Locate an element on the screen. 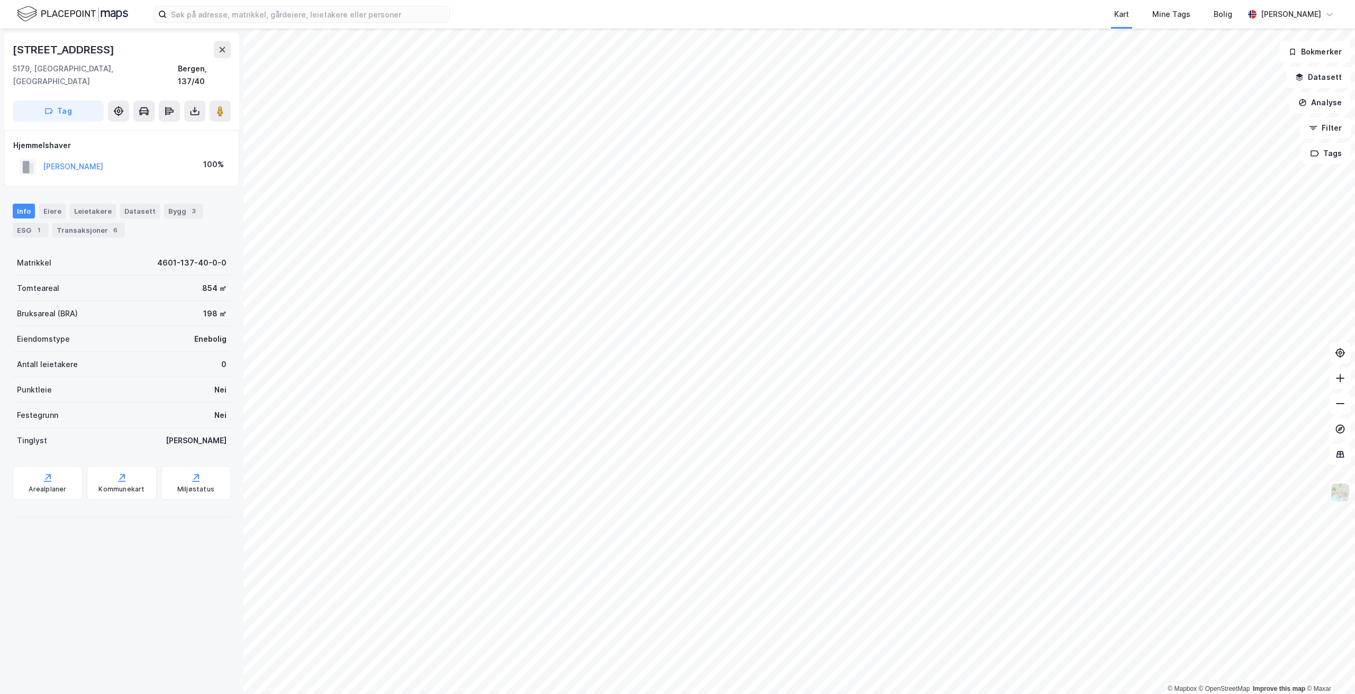 This screenshot has height=694, width=1355. a: Mapbox is located at coordinates (1182, 689).